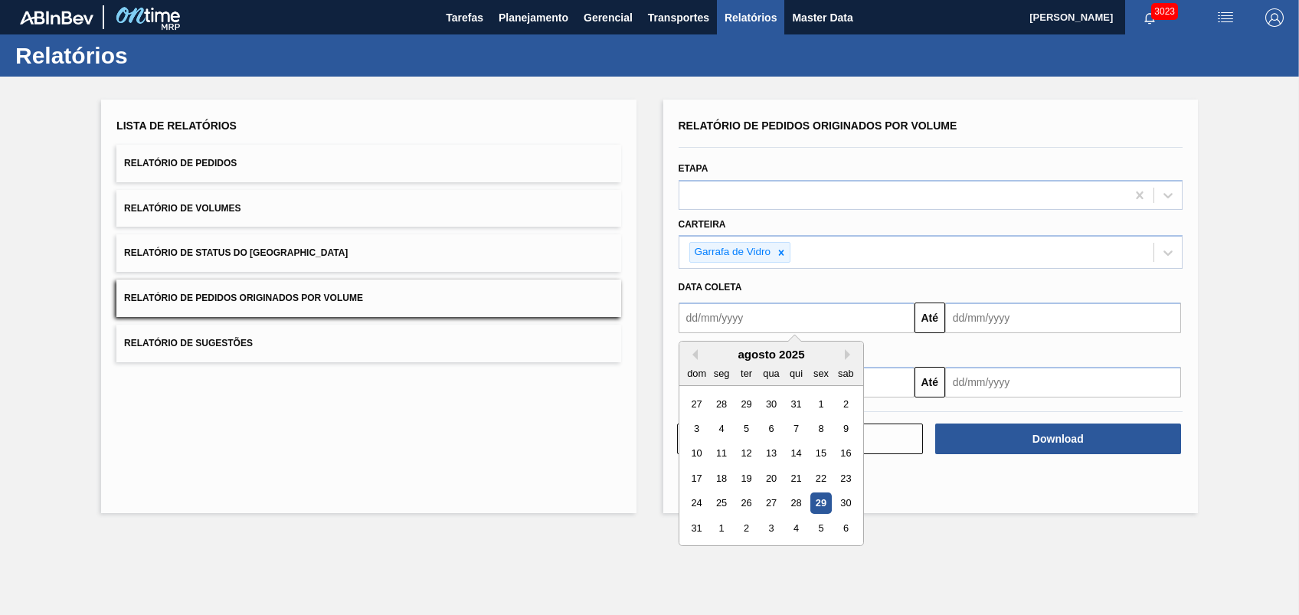  What do you see at coordinates (696, 503) in the screenshot?
I see `div: Choose domingo, 24 de agosto de 2025` at bounding box center [696, 503].